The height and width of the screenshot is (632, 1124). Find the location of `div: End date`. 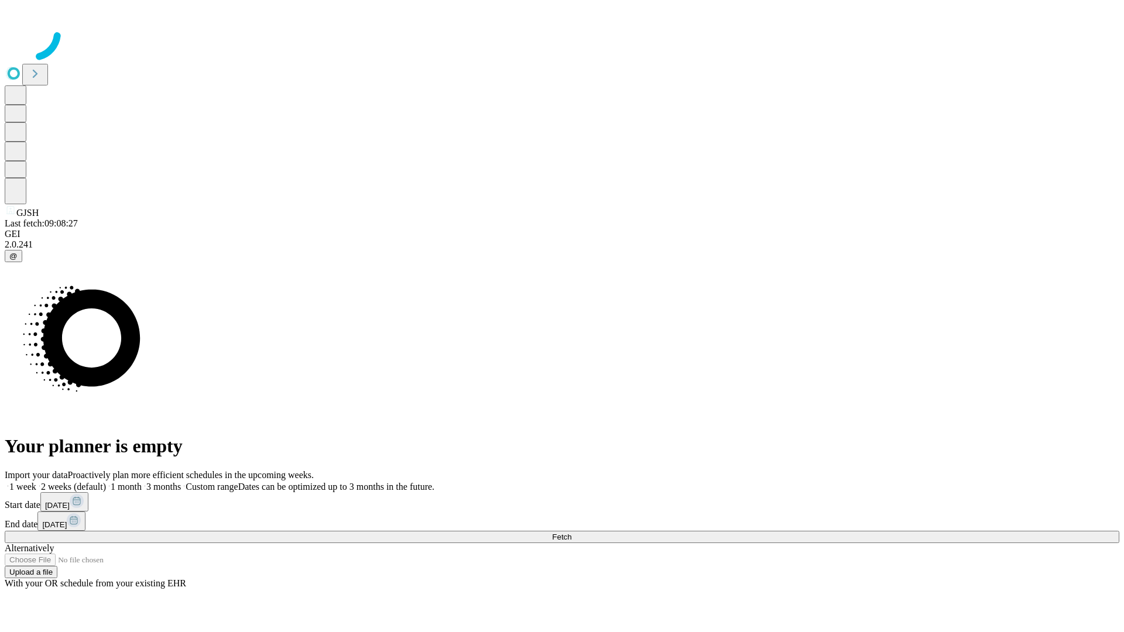

div: End date is located at coordinates (562, 521).